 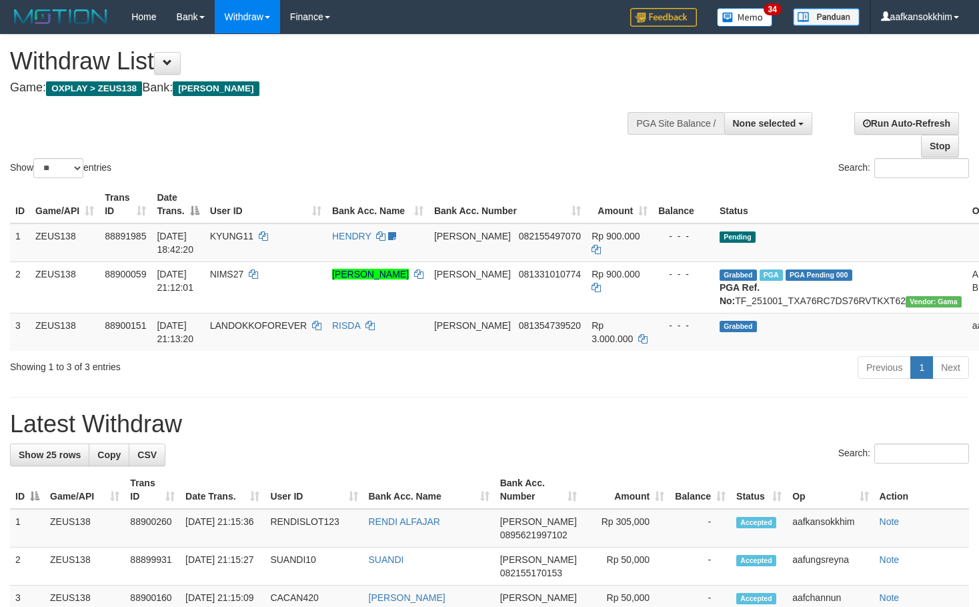 What do you see at coordinates (227, 274) in the screenshot?
I see `span: NIMS27` at bounding box center [227, 274].